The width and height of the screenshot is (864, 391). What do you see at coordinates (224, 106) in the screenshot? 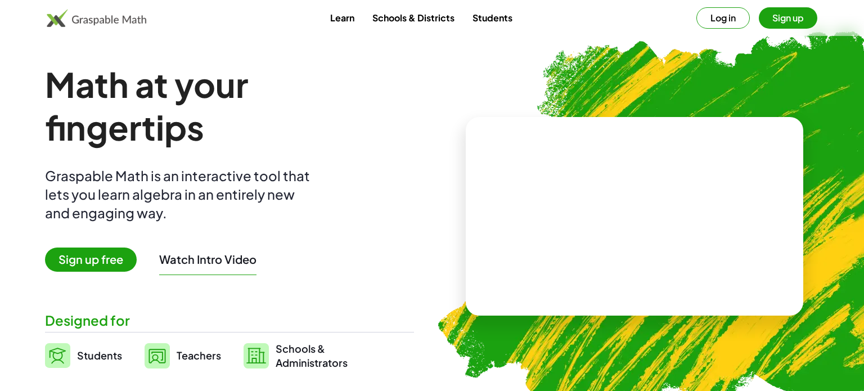
I see `h1: Math at your fingertips` at bounding box center [224, 106].